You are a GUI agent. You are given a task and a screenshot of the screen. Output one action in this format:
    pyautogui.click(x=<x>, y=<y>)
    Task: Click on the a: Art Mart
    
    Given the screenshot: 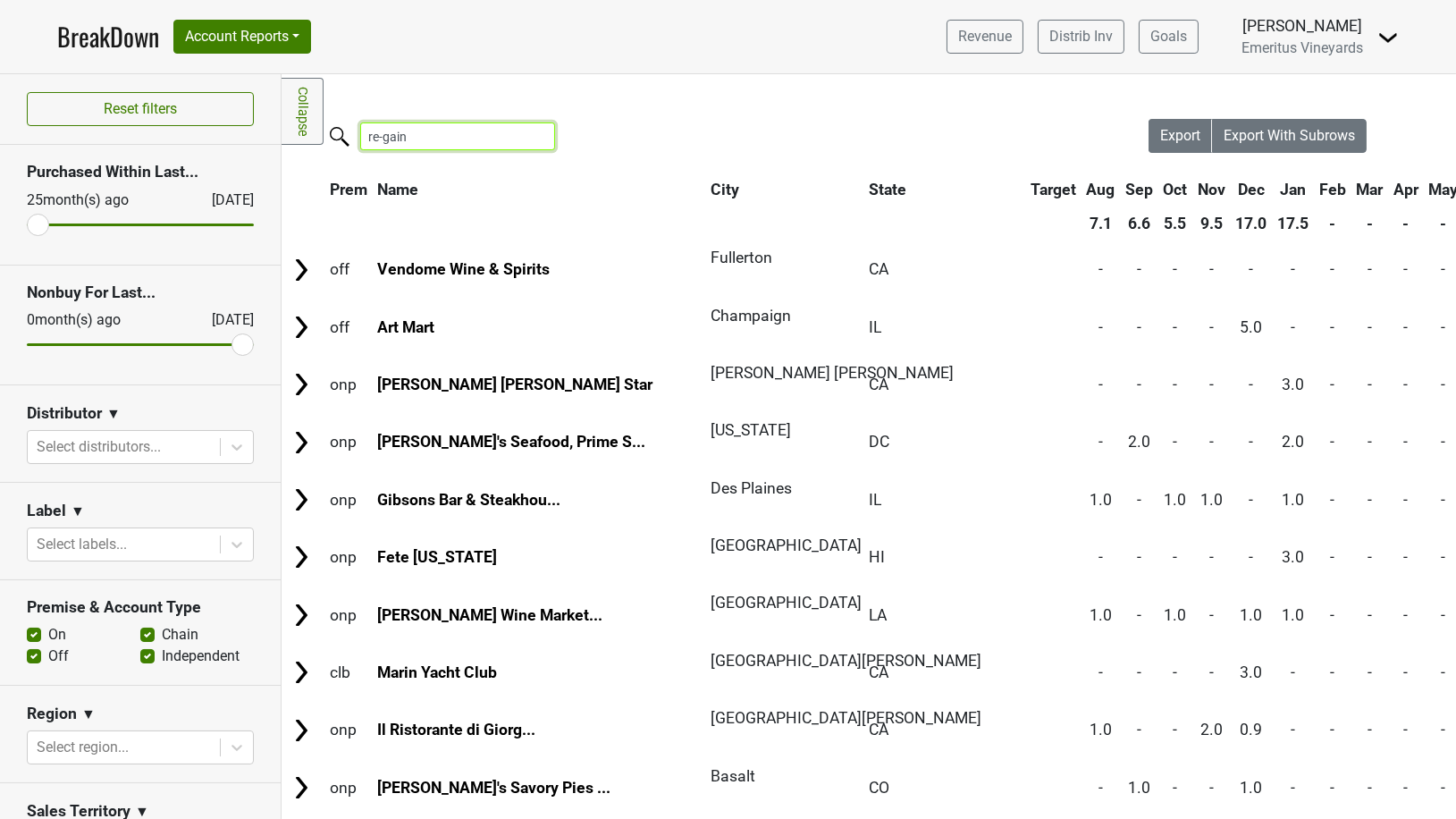 What is the action you would take?
    pyautogui.click(x=406, y=327)
    